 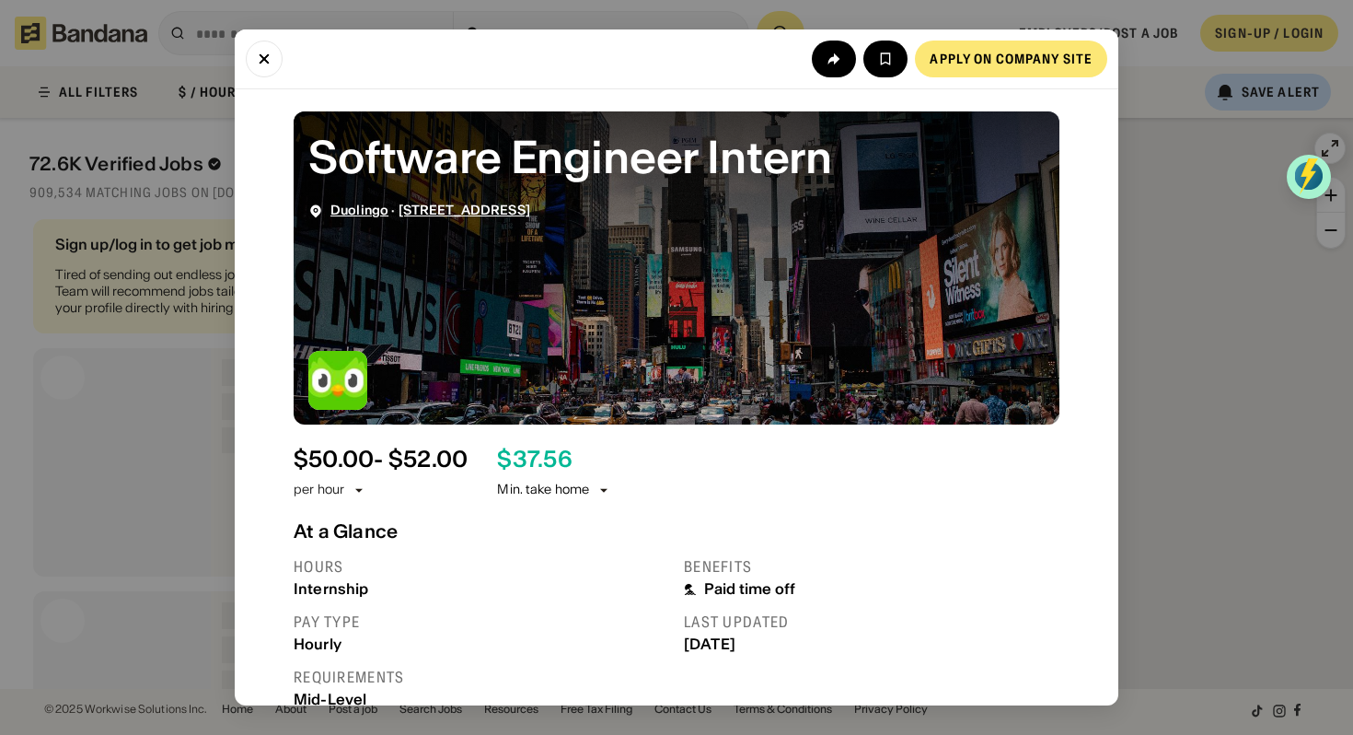 What do you see at coordinates (482, 644) in the screenshot?
I see `div: Hourly` at bounding box center [482, 644].